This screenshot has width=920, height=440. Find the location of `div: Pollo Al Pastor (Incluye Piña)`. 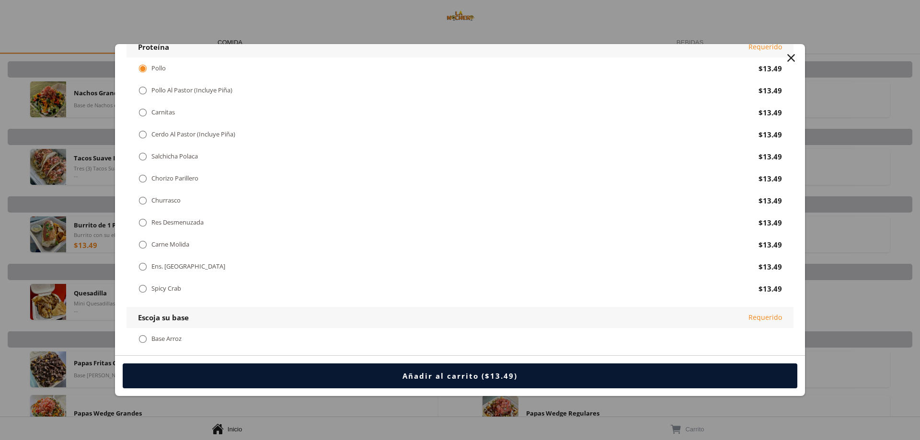

div: Pollo Al Pastor (Incluye Piña) is located at coordinates (192, 90).